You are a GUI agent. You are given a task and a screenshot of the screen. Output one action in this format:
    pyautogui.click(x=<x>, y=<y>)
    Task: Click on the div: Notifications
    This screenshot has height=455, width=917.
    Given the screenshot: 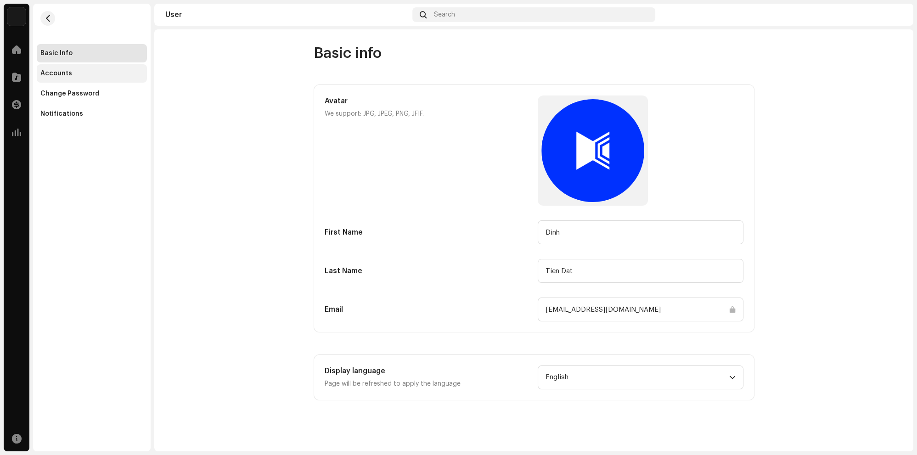 What is the action you would take?
    pyautogui.click(x=62, y=114)
    